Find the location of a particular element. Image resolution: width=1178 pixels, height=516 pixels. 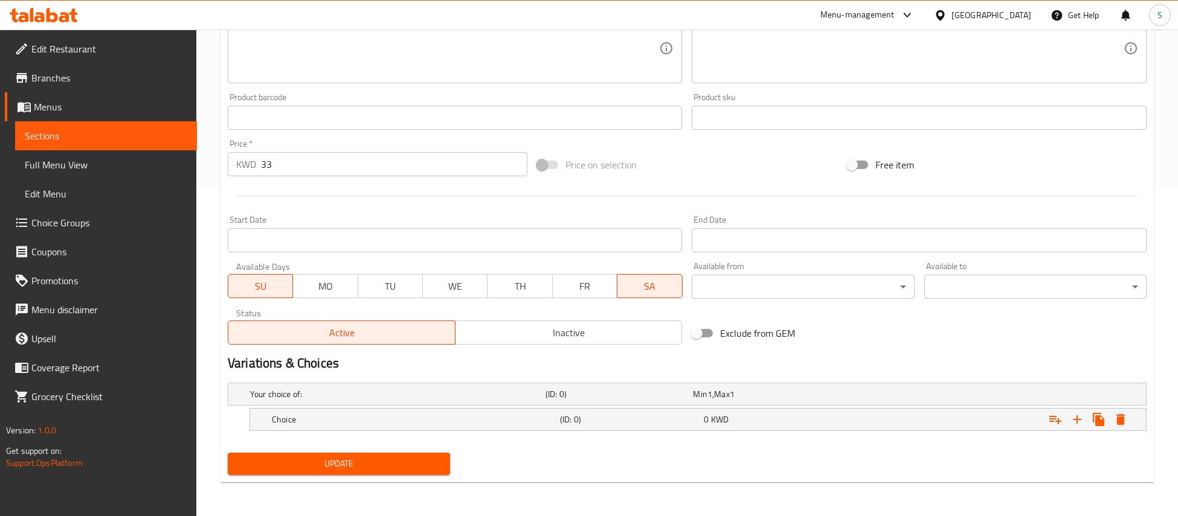

input: Please enter product barcode is located at coordinates (455, 118).